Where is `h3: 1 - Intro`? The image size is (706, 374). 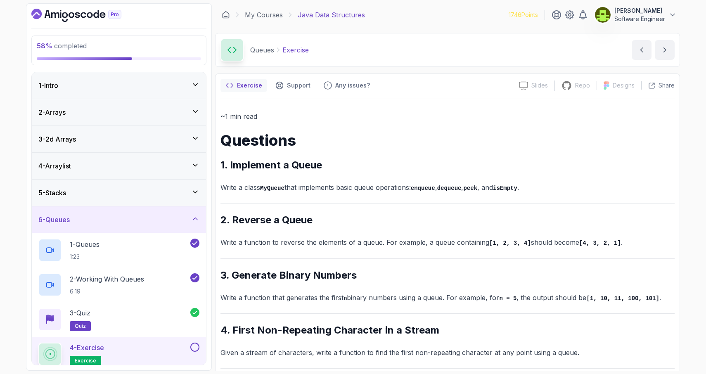
h3: 1 - Intro is located at coordinates (48, 85).